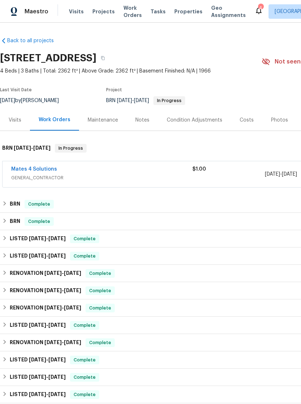 This screenshot has height=404, width=301. I want to click on div: Work Orders, so click(54, 120).